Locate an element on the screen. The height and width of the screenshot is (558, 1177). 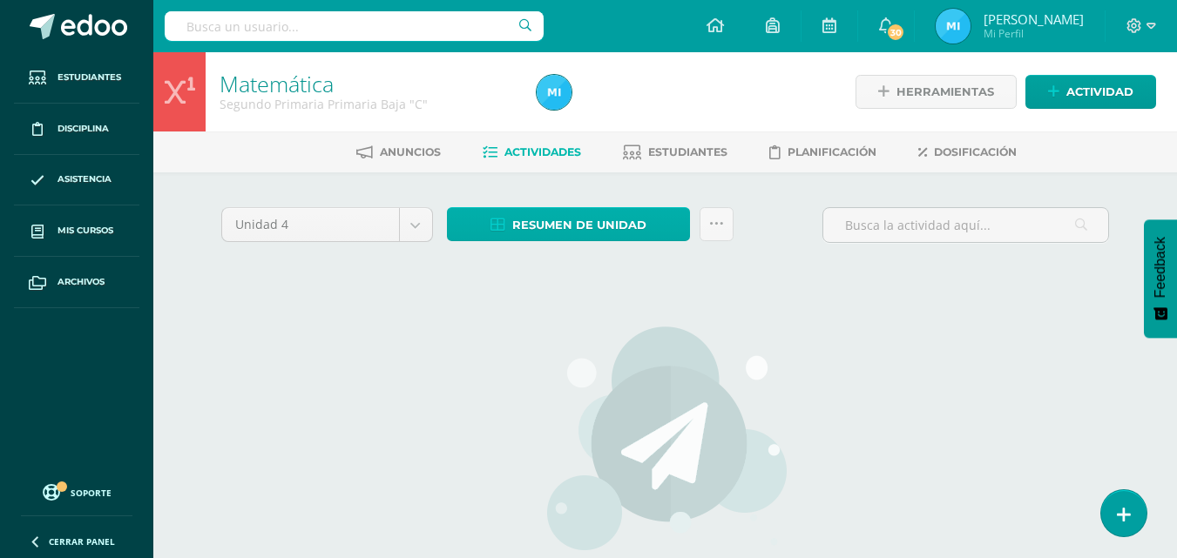
button: Feedback - Mostrar encuesta is located at coordinates (1161, 279).